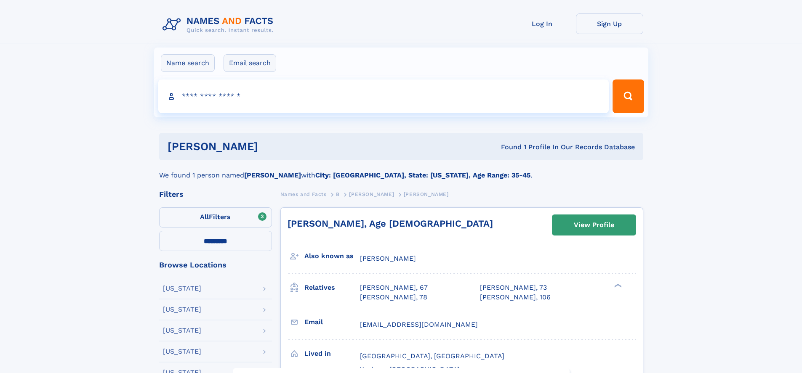  What do you see at coordinates (304, 194) in the screenshot?
I see `a: Names and Facts` at bounding box center [304, 194].